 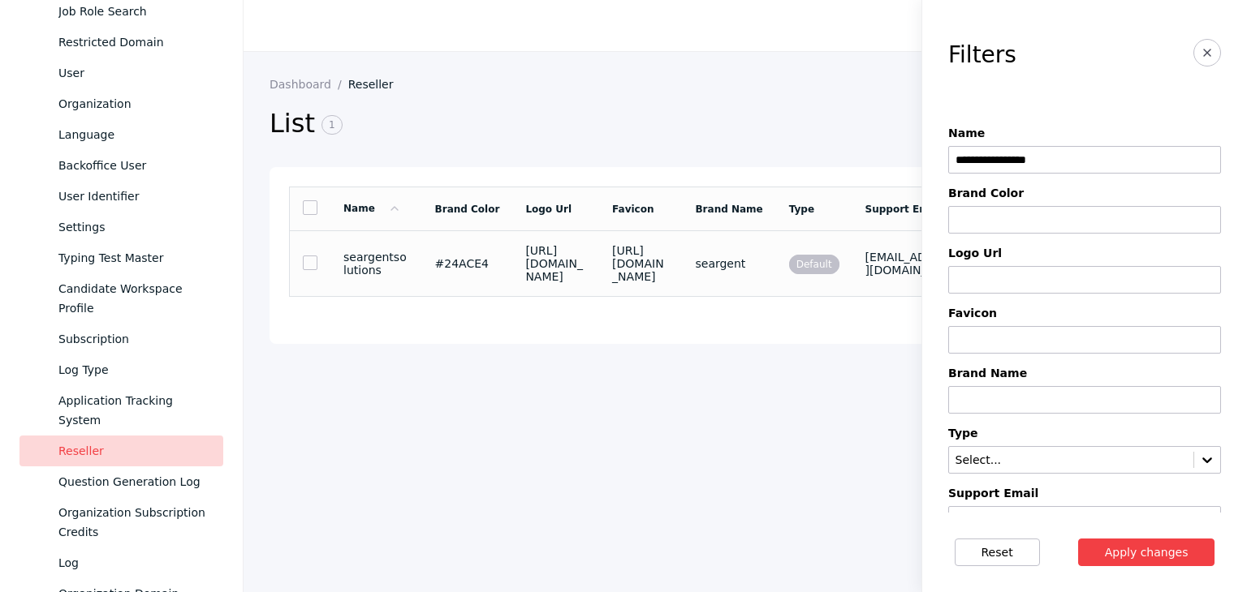 I want to click on div: Job Role Search, so click(x=134, y=11).